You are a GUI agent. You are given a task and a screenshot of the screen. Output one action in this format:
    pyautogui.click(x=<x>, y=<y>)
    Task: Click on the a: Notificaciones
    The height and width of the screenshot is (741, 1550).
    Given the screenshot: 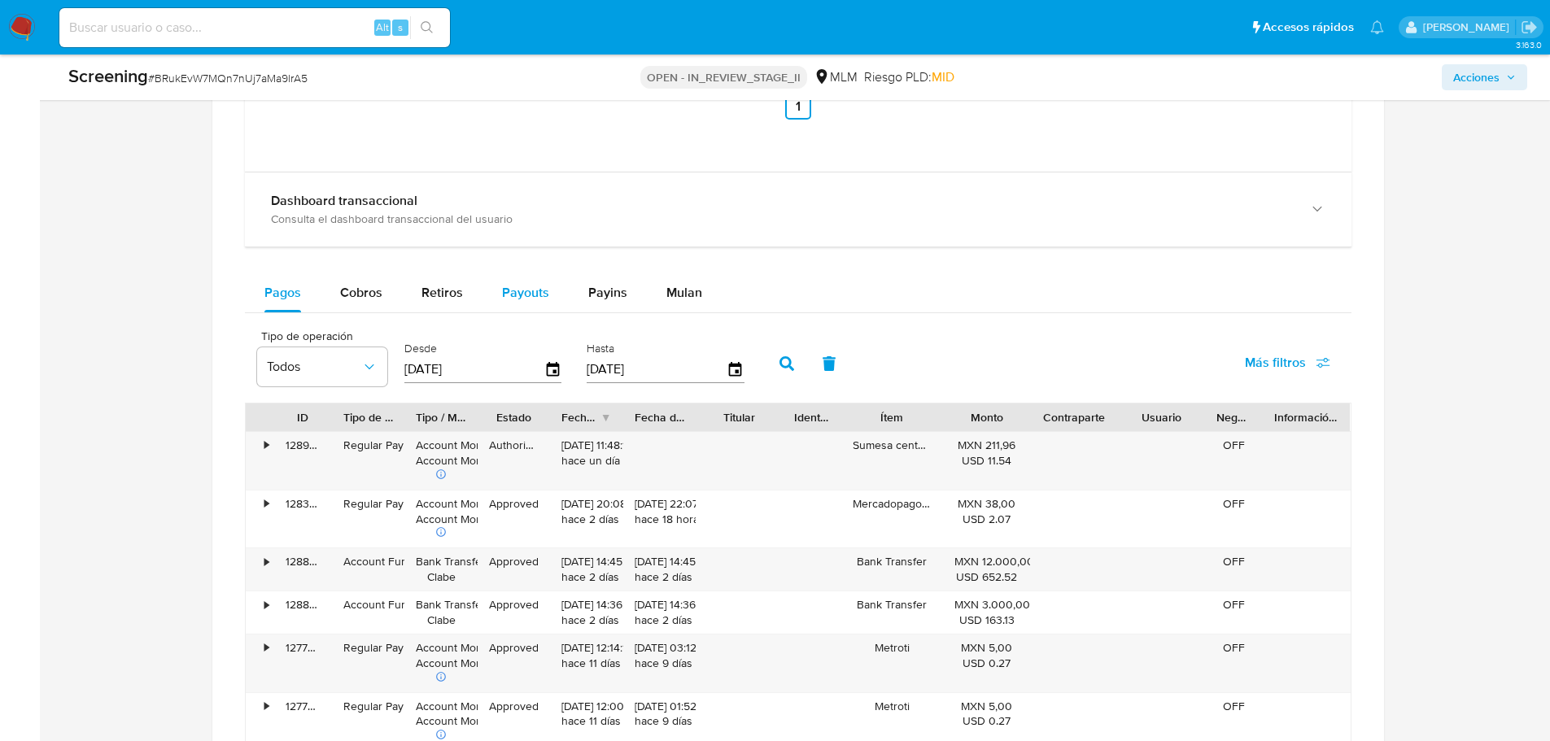 What is the action you would take?
    pyautogui.click(x=1377, y=27)
    